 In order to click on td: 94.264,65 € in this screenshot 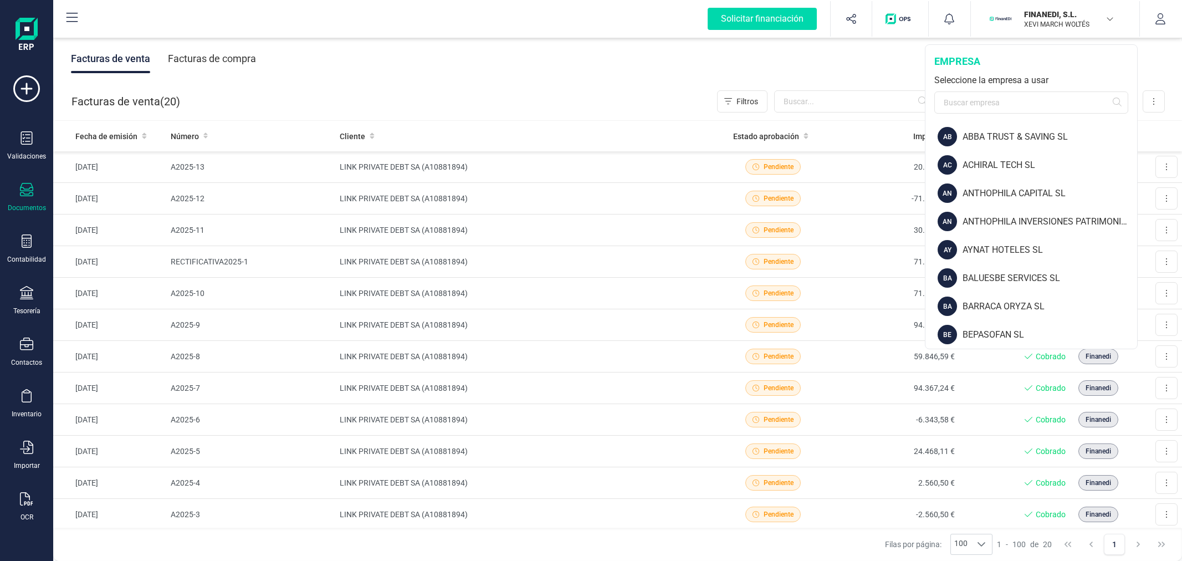, I will do `click(897, 325)`.